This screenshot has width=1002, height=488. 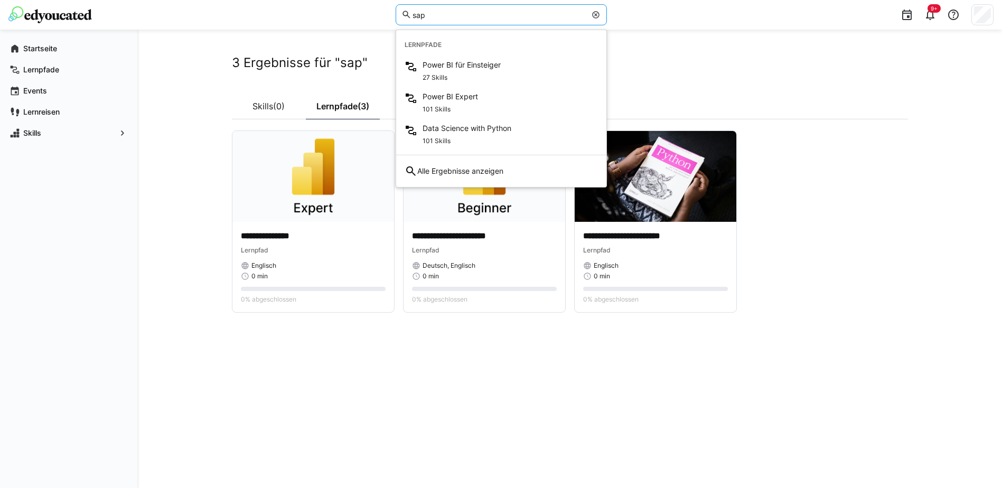 I want to click on a: Skills(0), so click(x=269, y=106).